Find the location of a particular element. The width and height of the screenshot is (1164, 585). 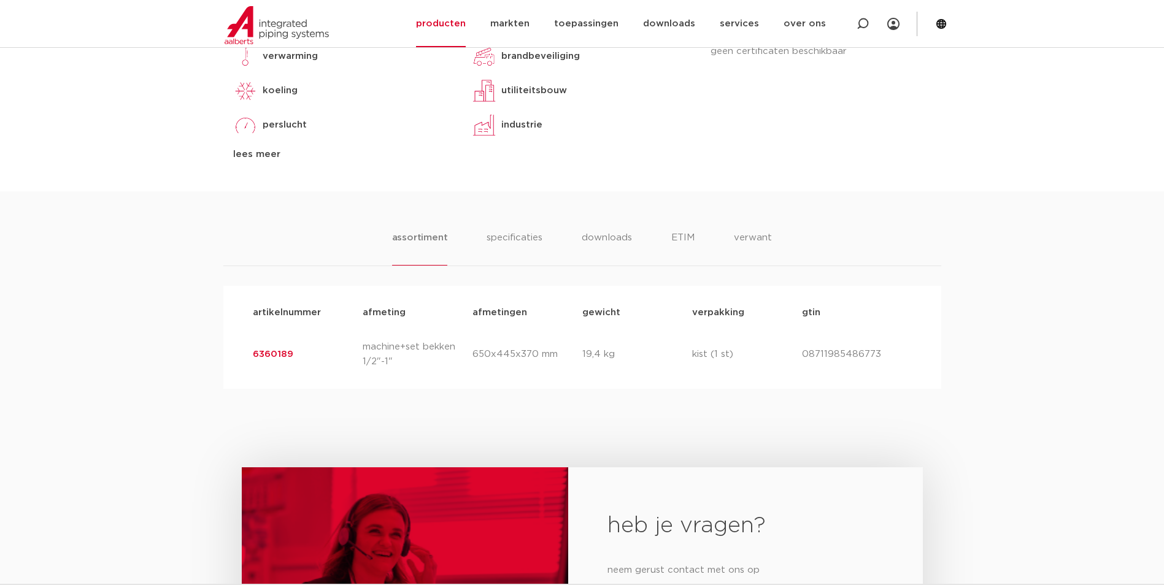

img: verwarming is located at coordinates (245, 56).